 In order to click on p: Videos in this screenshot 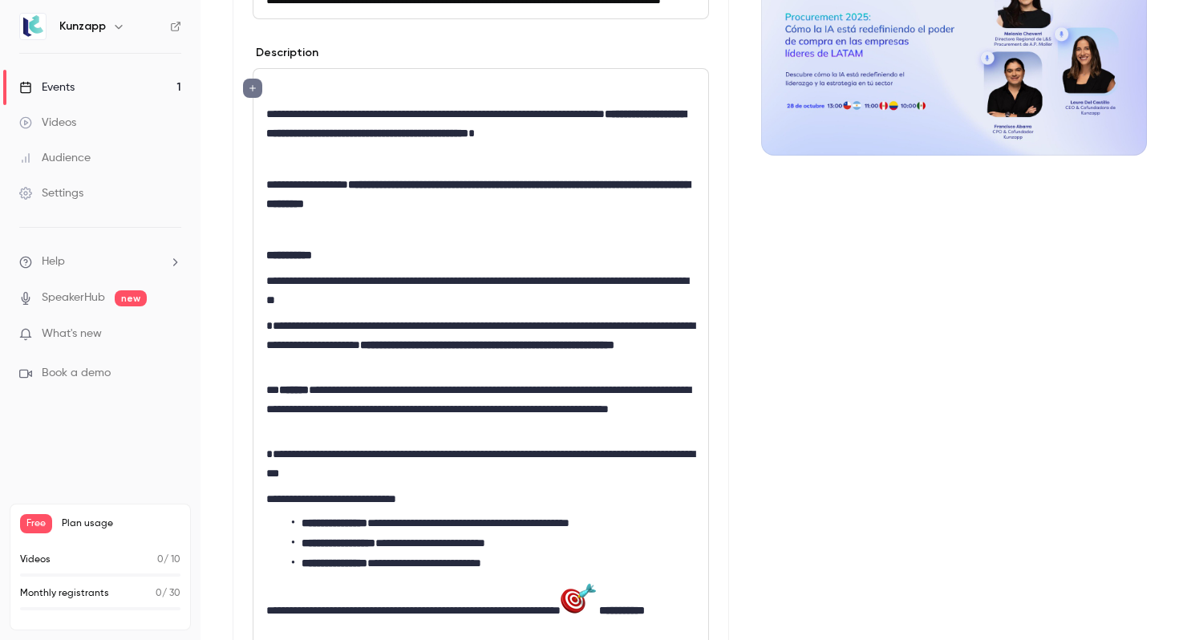, I will do `click(35, 560)`.